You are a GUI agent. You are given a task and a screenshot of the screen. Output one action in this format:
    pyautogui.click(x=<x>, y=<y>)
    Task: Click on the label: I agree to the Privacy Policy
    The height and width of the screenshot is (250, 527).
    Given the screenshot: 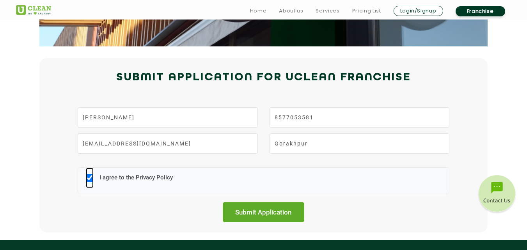 What is the action you would take?
    pyautogui.click(x=135, y=181)
    